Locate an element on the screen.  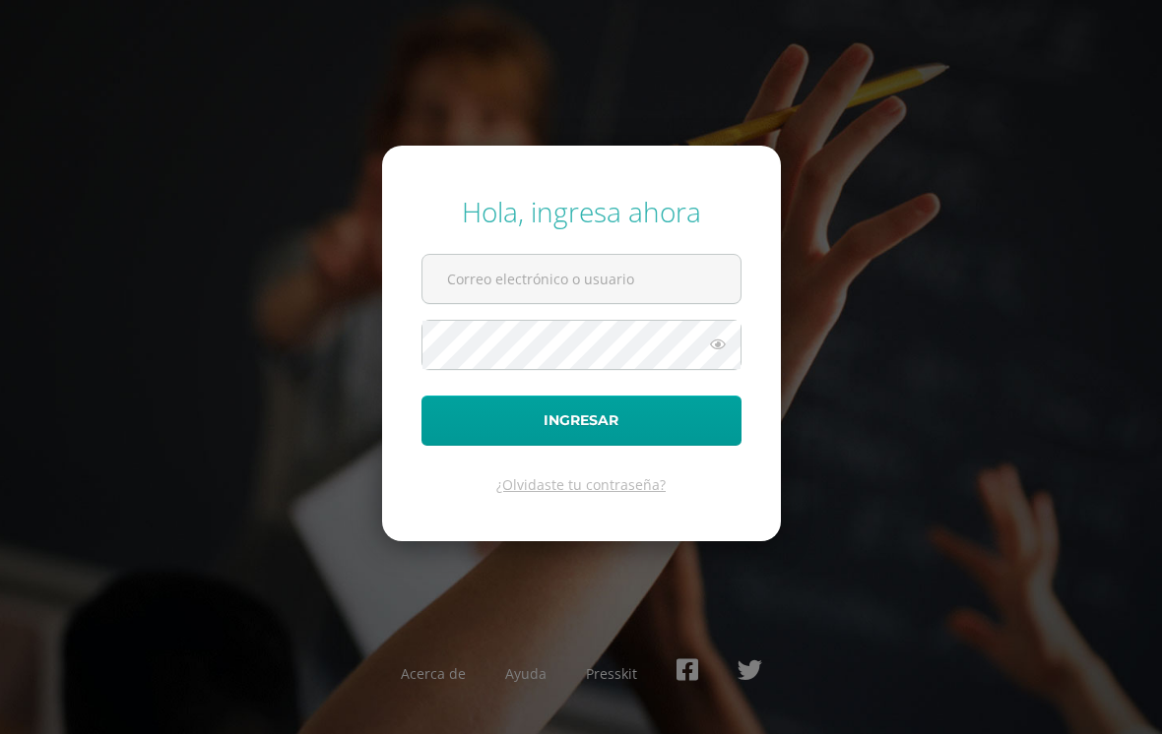
div: Hola, ingresa ahora is located at coordinates (581, 212).